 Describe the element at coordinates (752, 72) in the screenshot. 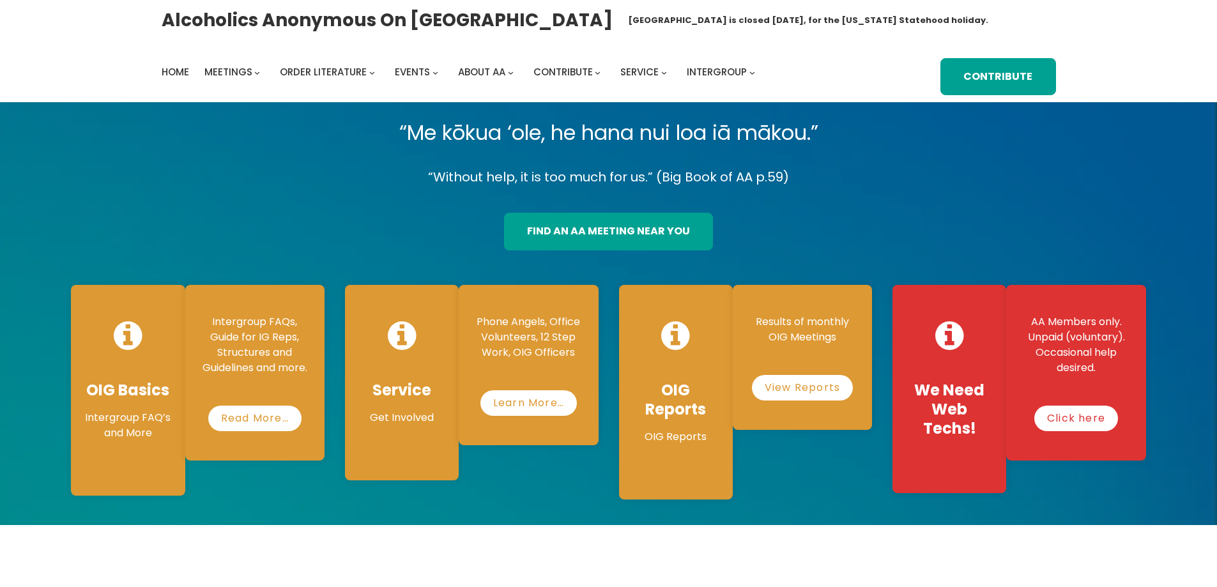

I see `button: Intergroup submenu` at that location.